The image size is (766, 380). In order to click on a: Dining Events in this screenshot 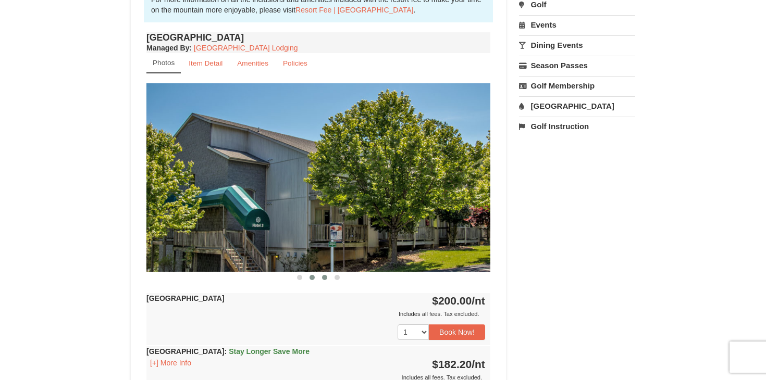, I will do `click(577, 45)`.